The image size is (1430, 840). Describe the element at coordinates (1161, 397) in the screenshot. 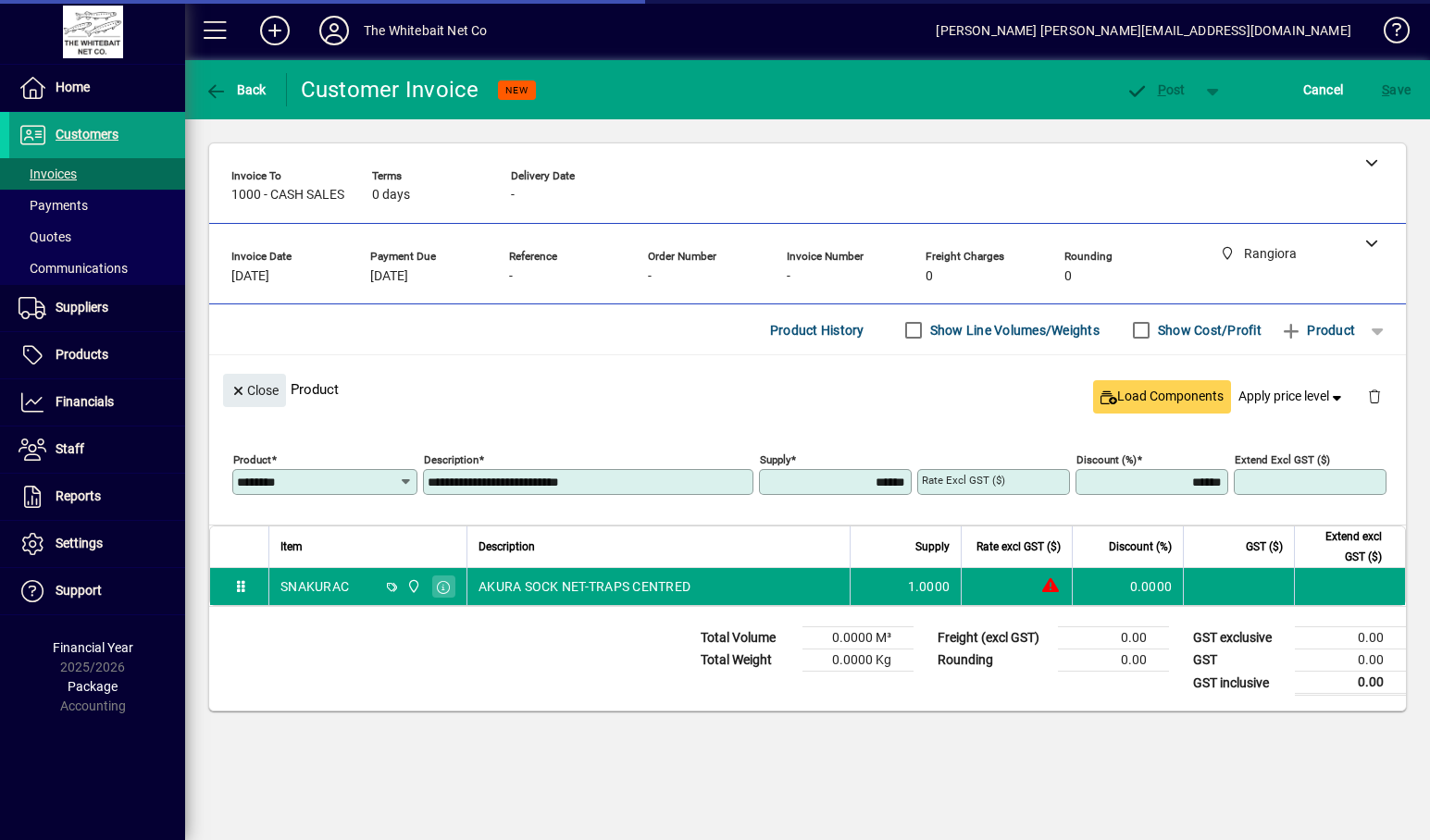

I see `button: Load Components` at that location.